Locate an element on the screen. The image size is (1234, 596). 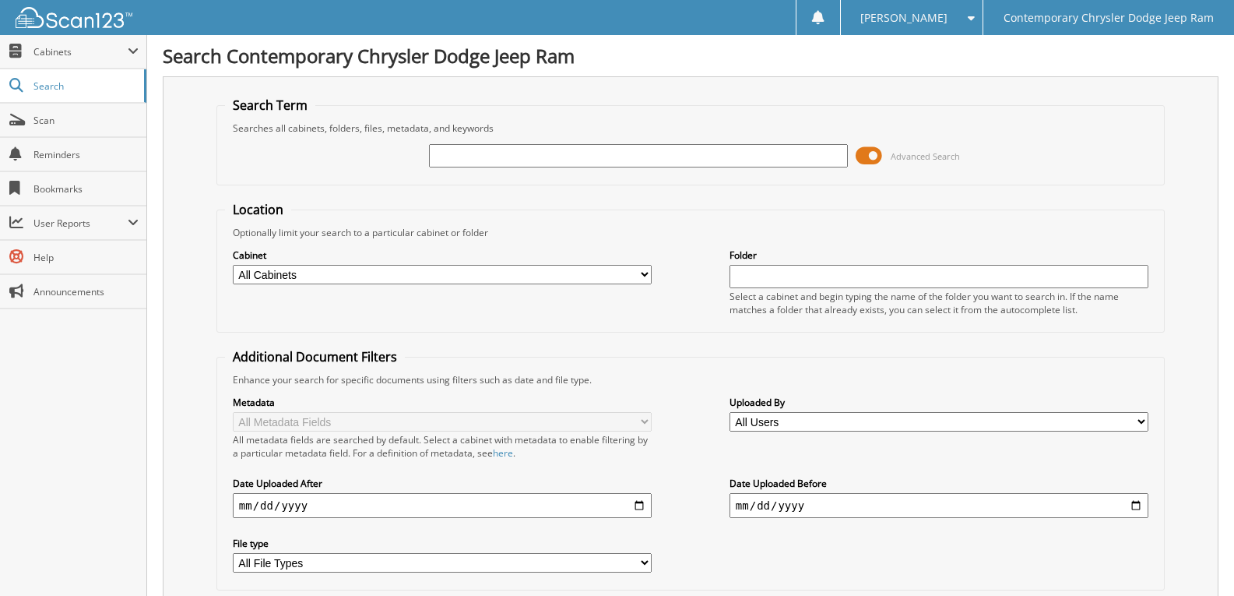
span: Scan is located at coordinates (86, 120).